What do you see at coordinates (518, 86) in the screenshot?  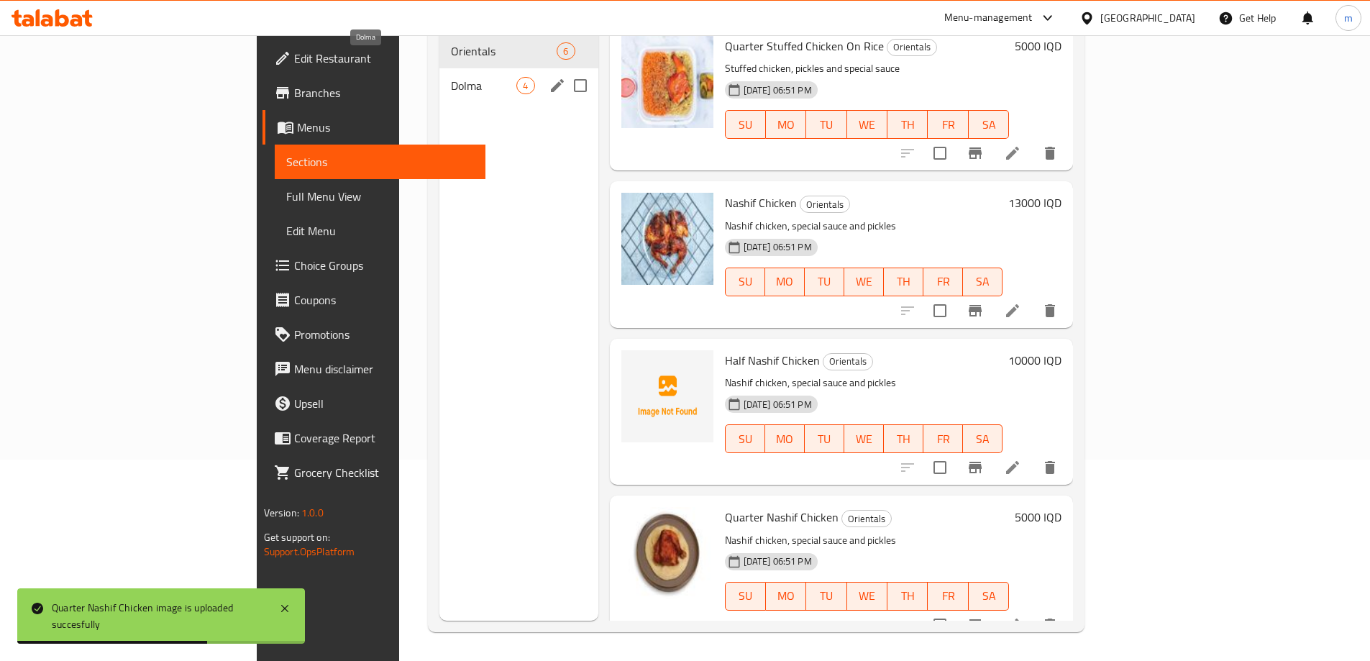 I see `div: Dolma4edit` at bounding box center [518, 86].